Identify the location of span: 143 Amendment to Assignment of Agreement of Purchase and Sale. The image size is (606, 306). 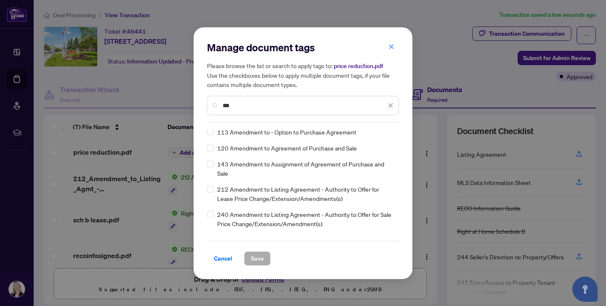
(305, 169).